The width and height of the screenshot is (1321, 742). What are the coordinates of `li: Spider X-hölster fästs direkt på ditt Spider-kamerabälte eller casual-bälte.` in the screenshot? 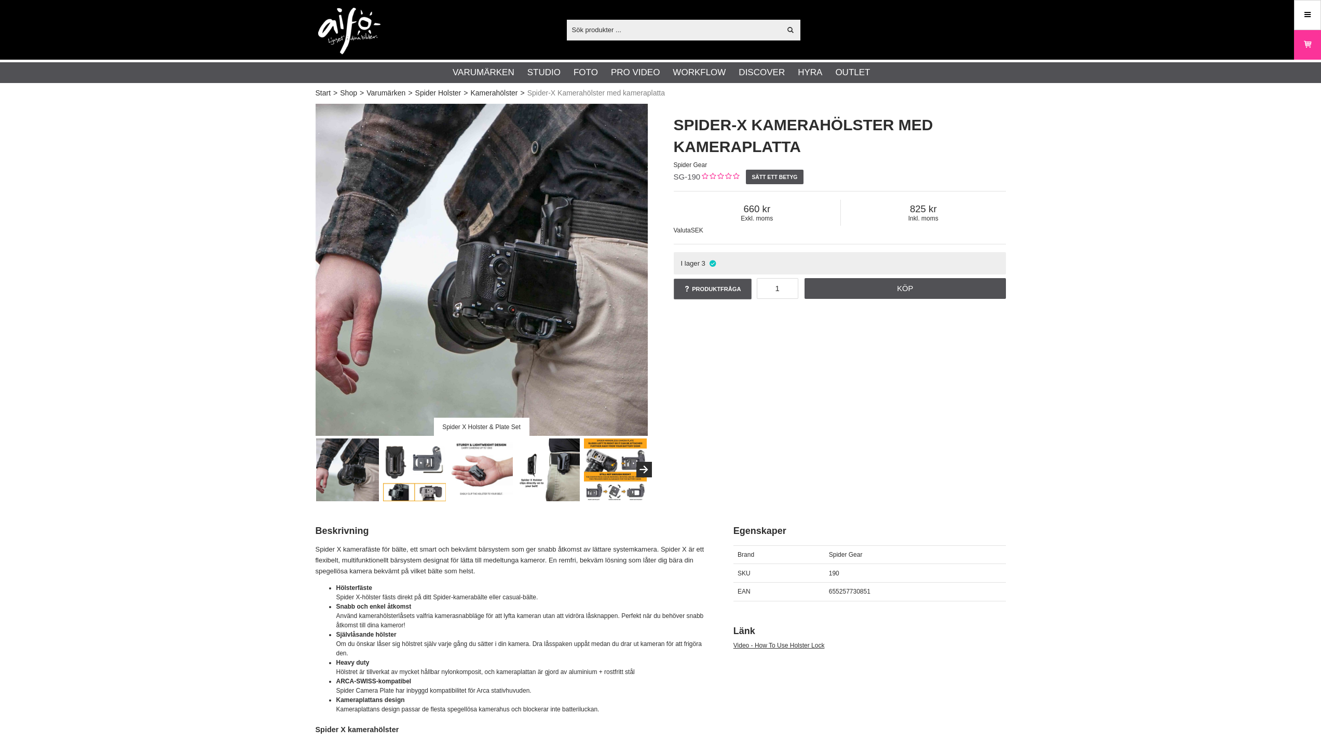 It's located at (521, 593).